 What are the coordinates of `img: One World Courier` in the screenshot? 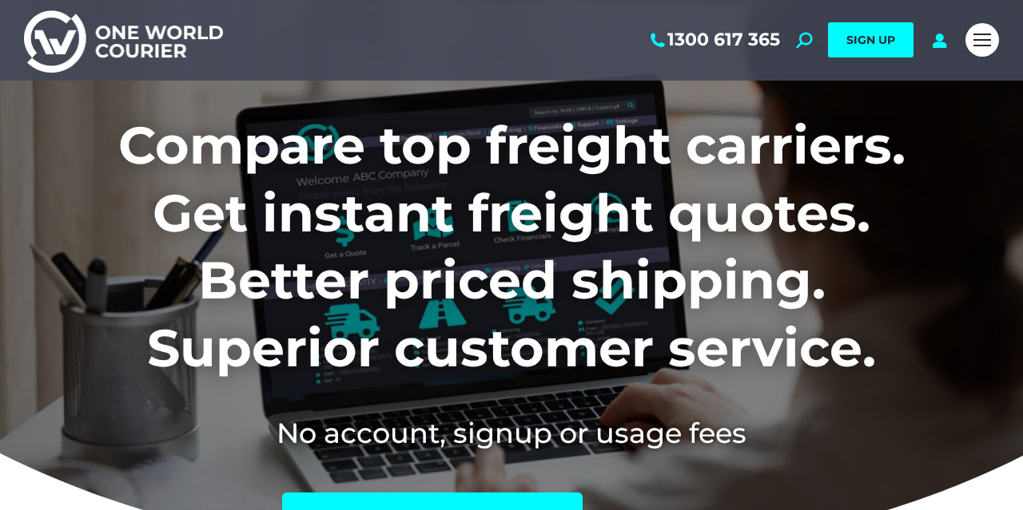 It's located at (123, 40).